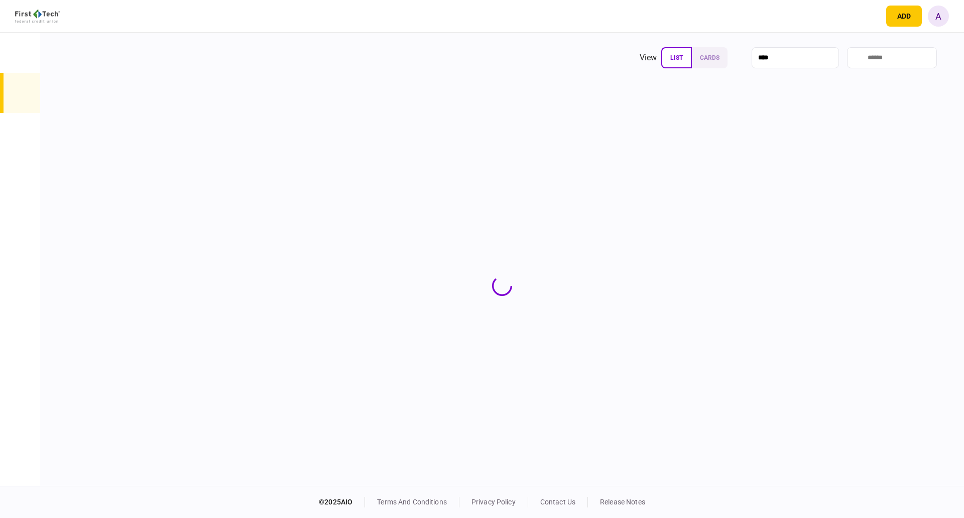  What do you see at coordinates (342, 502) in the screenshot?
I see `div: © 2025 AIO` at bounding box center [342, 502].